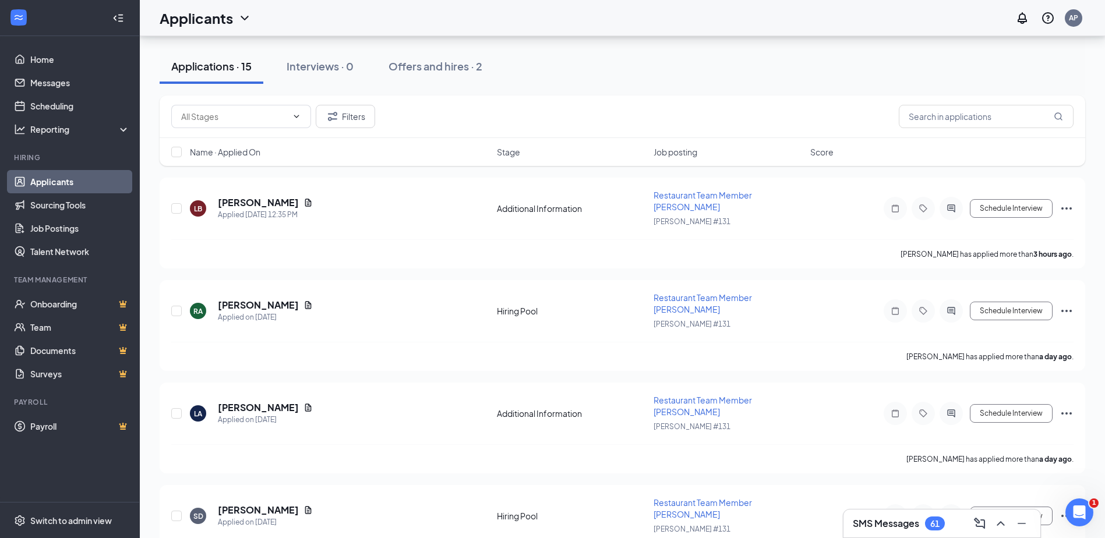 The image size is (1105, 538). I want to click on div: AP, so click(1074, 17).